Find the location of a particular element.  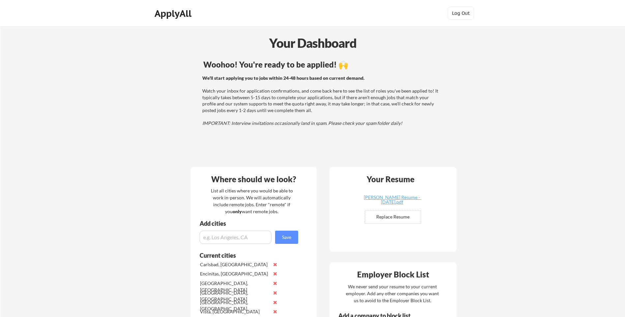

strong: We'll start applying you to jobs within 24-48 hours based on current demand. is located at coordinates (283, 78).